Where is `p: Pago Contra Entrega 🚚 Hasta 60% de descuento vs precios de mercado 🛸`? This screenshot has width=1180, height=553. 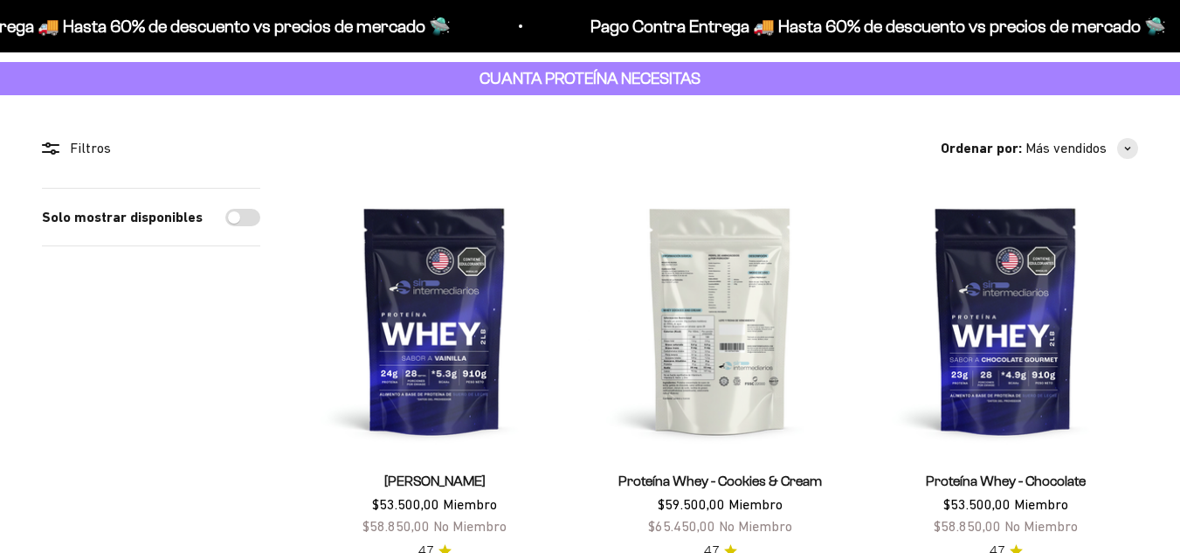
p: Pago Contra Entrega 🚚 Hasta 60% de descuento vs precios de mercado 🛸 is located at coordinates (862, 26).